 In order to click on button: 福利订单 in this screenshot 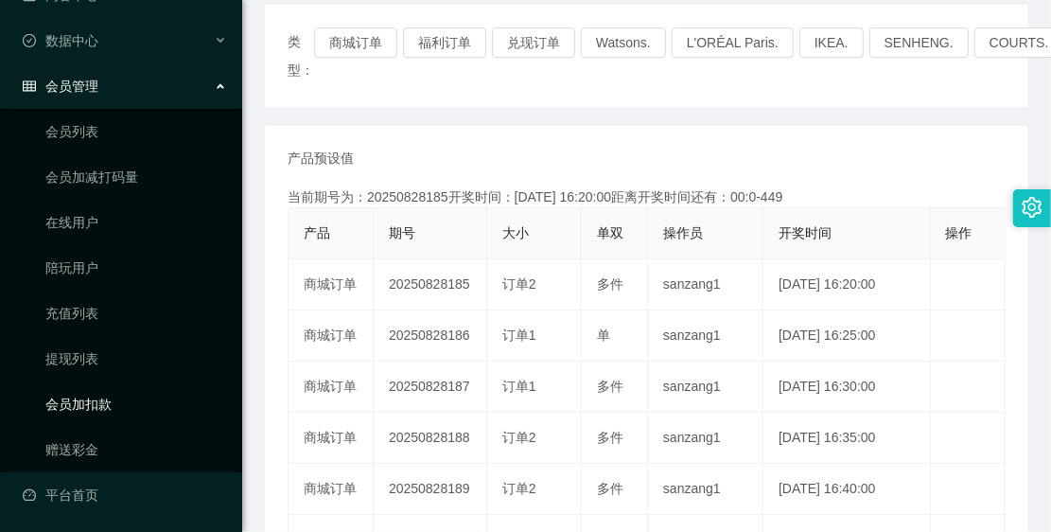, I will do `click(445, 43)`.